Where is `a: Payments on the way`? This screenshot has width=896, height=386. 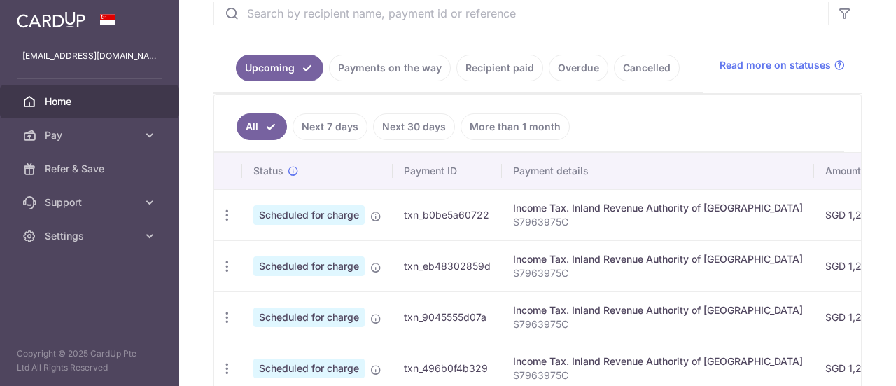 a: Payments on the way is located at coordinates (390, 68).